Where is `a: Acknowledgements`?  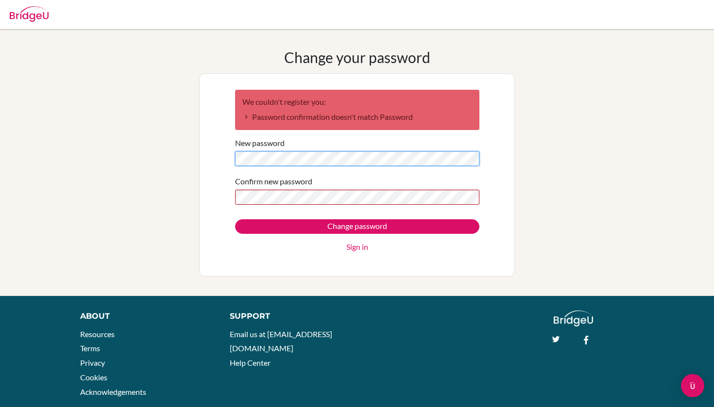
a: Acknowledgements is located at coordinates (113, 392).